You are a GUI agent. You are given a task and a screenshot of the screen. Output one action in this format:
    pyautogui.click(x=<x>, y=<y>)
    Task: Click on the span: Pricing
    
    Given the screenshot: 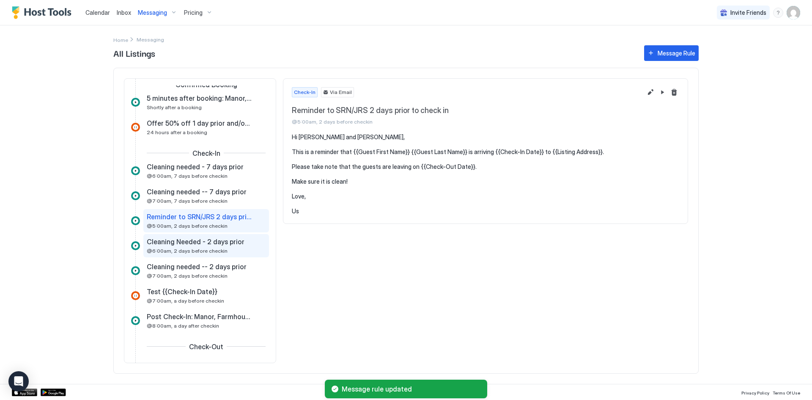 What is the action you would take?
    pyautogui.click(x=193, y=13)
    